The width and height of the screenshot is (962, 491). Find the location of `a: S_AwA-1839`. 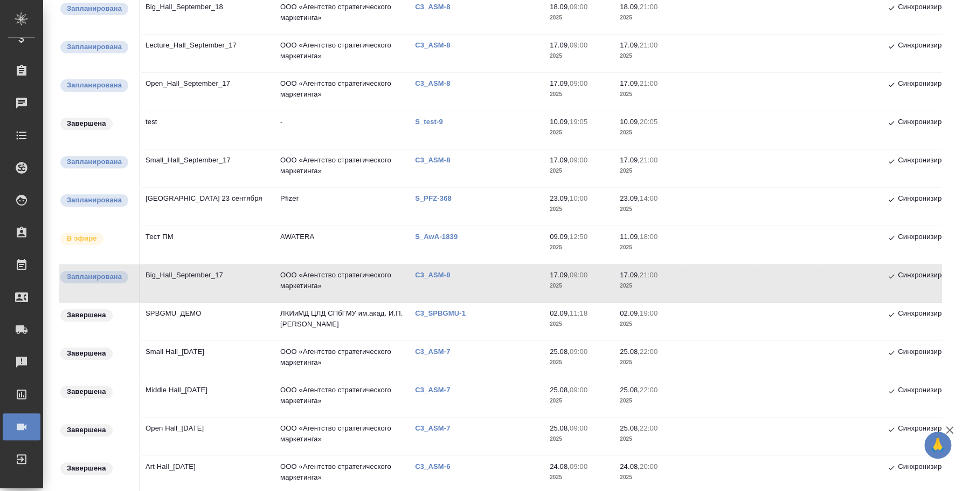

a: S_AwA-1839 is located at coordinates (440, 236).